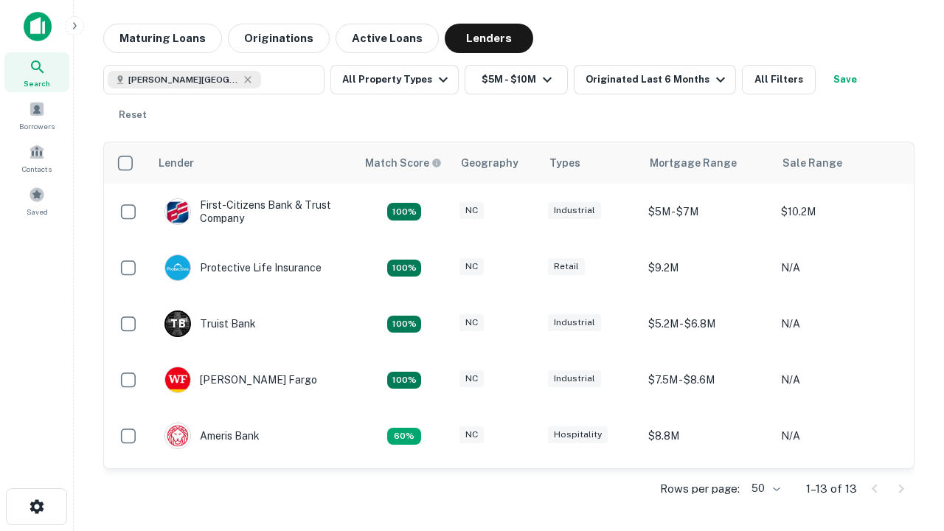 Image resolution: width=944 pixels, height=531 pixels. I want to click on th: Mortgage Range, so click(708, 163).